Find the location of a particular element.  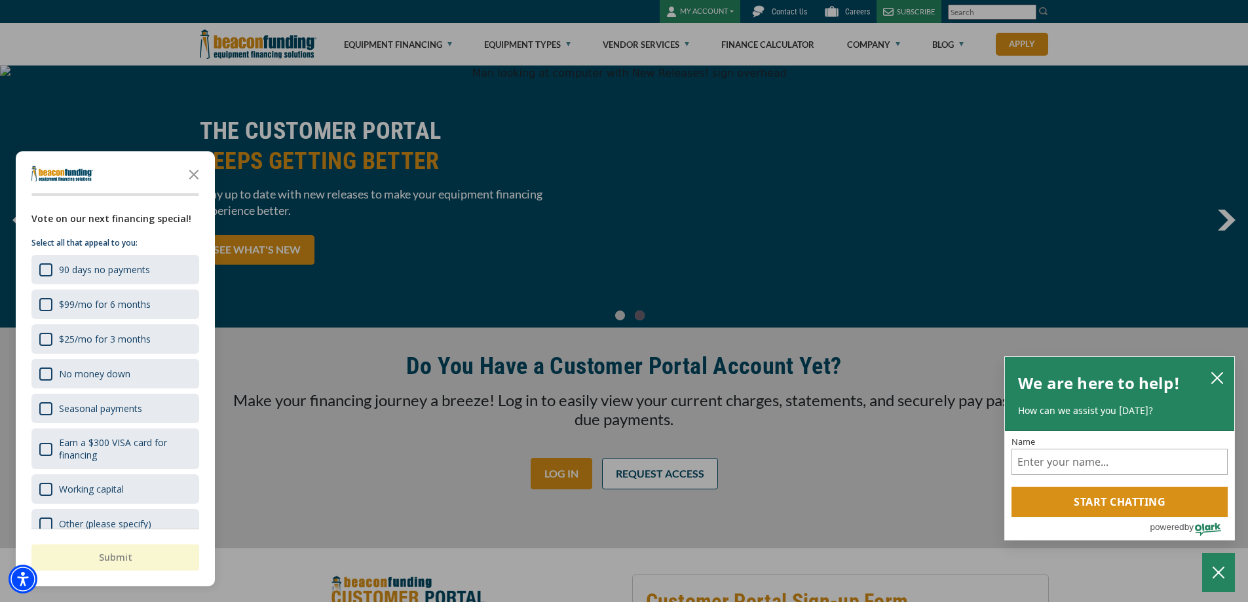

button: close chatbox is located at coordinates (1217, 377).